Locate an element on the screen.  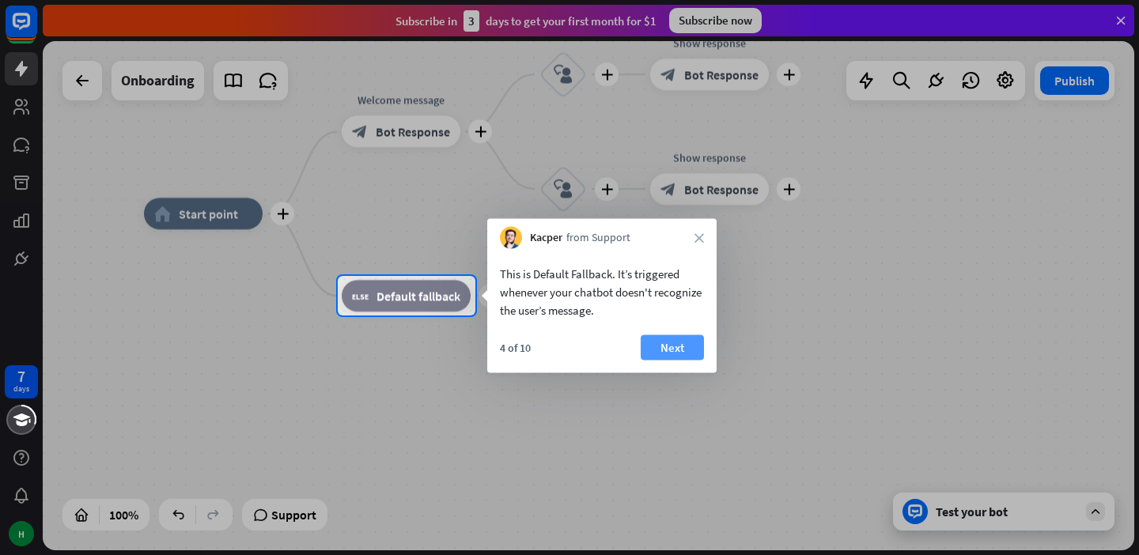
button: Next is located at coordinates (673, 348).